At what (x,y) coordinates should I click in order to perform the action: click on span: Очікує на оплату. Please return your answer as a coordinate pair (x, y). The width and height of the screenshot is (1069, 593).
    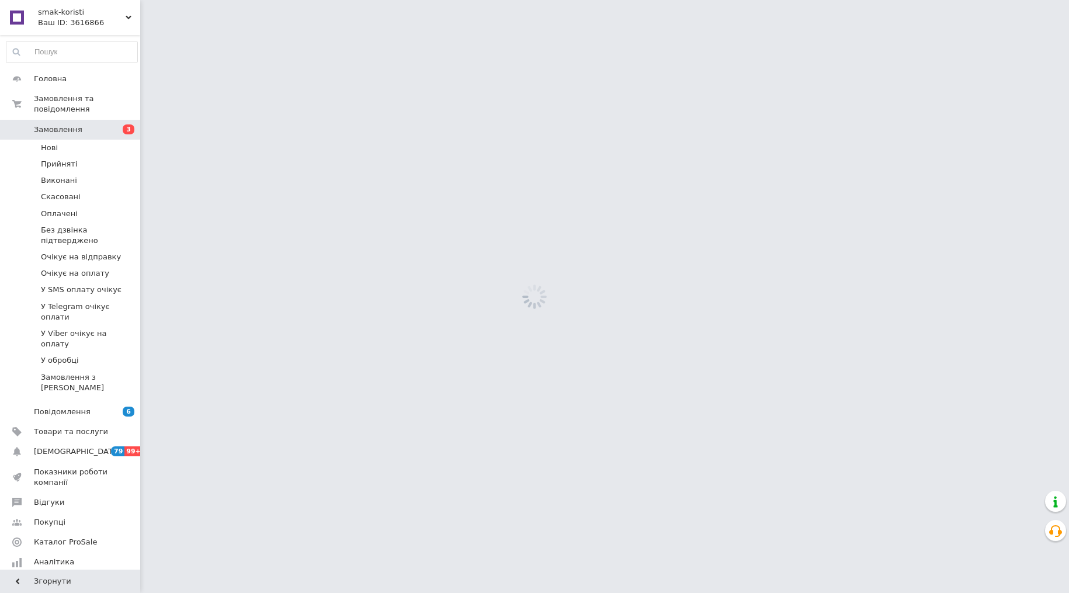
    Looking at the image, I should click on (75, 274).